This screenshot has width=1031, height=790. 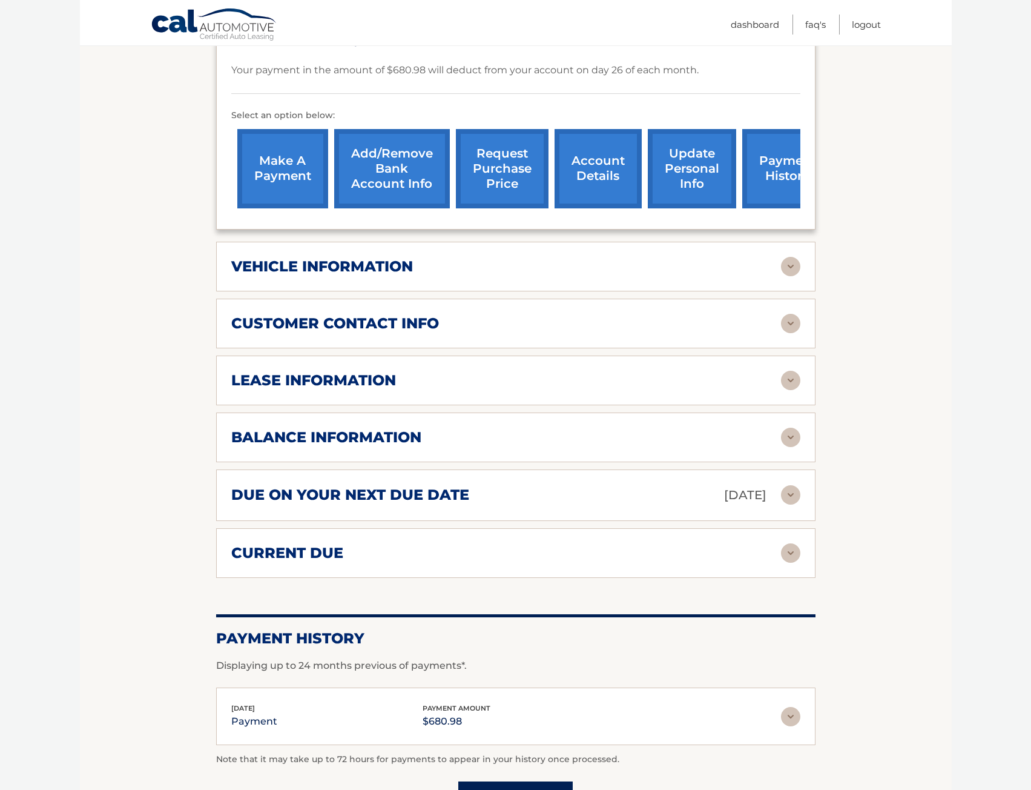 What do you see at coordinates (392, 168) in the screenshot?
I see `a: Add/Remove bank account info` at bounding box center [392, 168].